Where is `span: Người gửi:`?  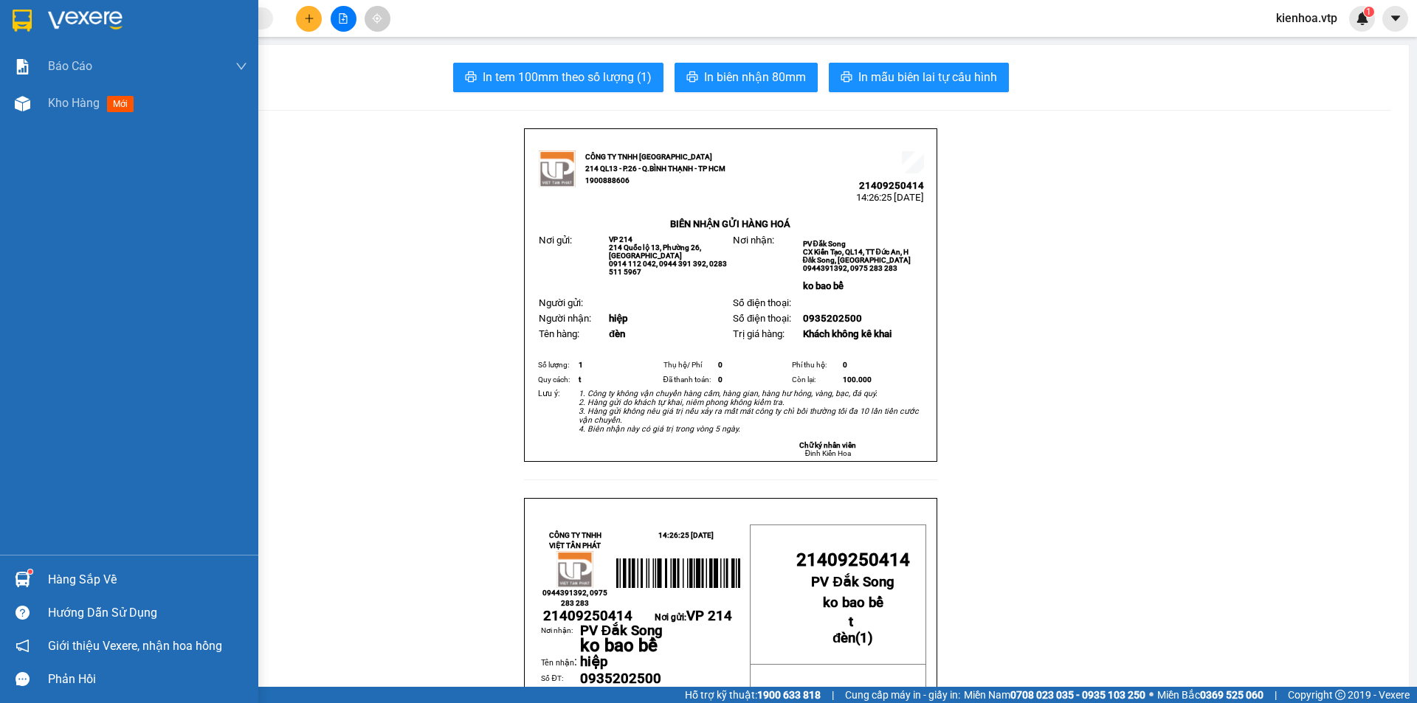
span: Người gửi: is located at coordinates (561, 303).